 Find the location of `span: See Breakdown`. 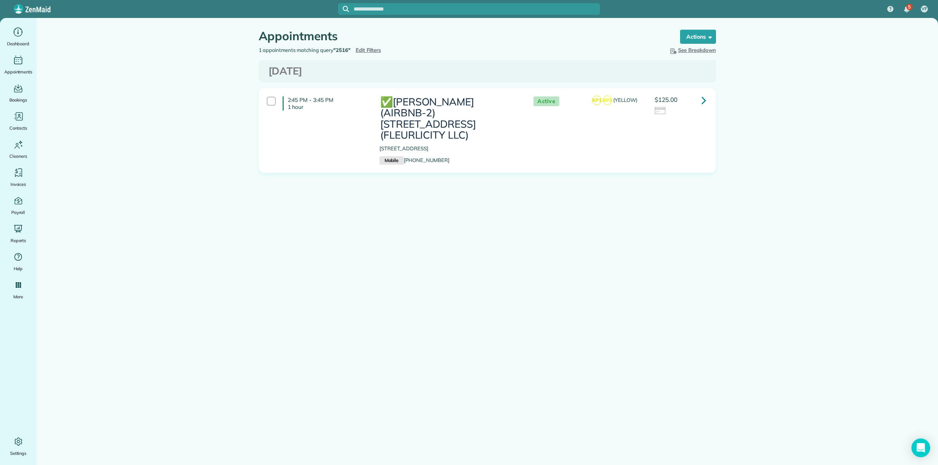

span: See Breakdown is located at coordinates (692, 50).